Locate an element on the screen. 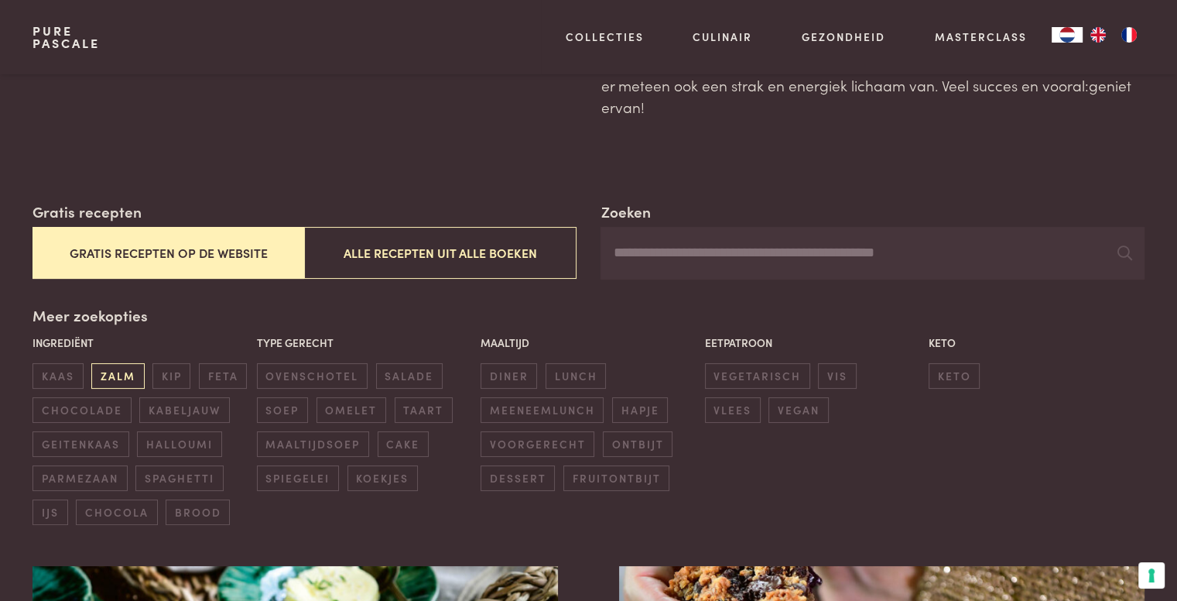 This screenshot has width=1177, height=601. span: zalm is located at coordinates (118, 375).